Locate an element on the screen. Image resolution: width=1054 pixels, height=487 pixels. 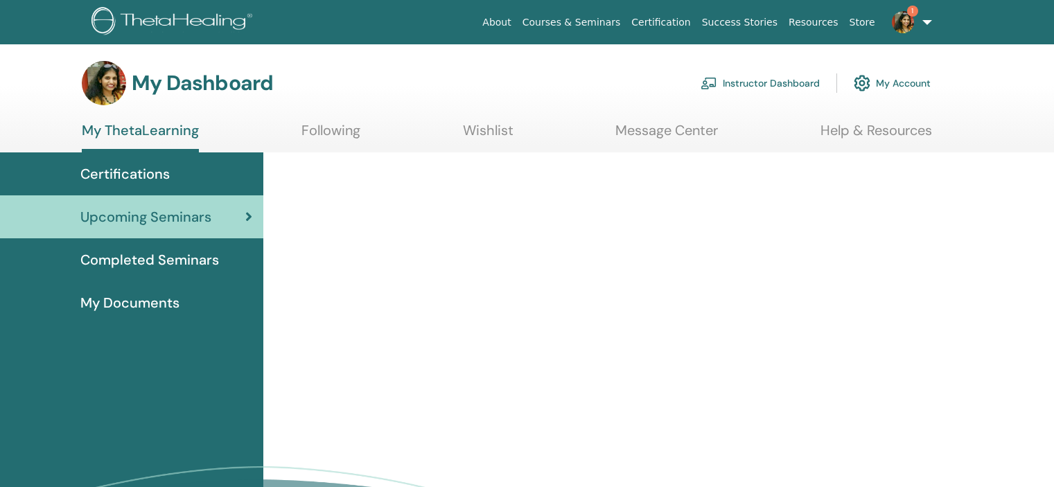
span: 1 is located at coordinates (913, 11).